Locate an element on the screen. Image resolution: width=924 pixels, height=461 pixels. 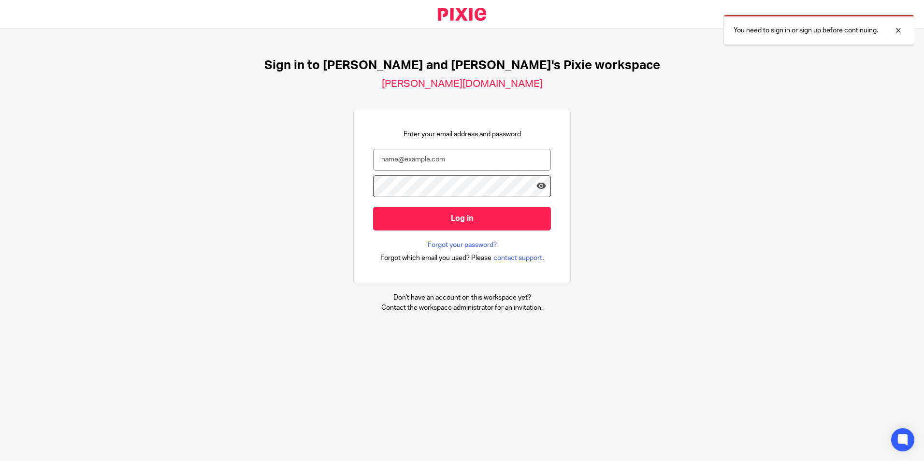
p: Don't have an account on this workspace yet? is located at coordinates (462, 298).